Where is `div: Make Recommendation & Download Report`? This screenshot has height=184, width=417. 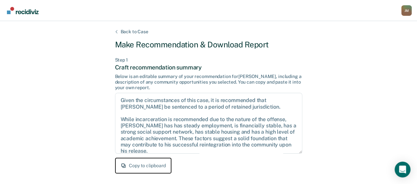 div: Make Recommendation & Download Report is located at coordinates (209, 45).